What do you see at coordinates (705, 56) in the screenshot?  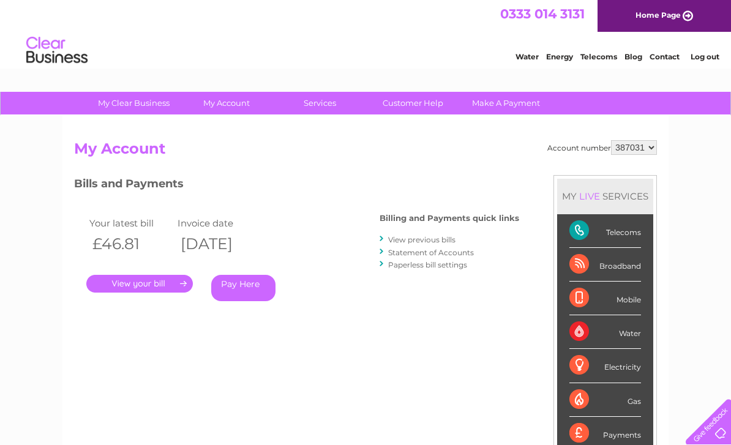 I see `a: Log out` at bounding box center [705, 56].